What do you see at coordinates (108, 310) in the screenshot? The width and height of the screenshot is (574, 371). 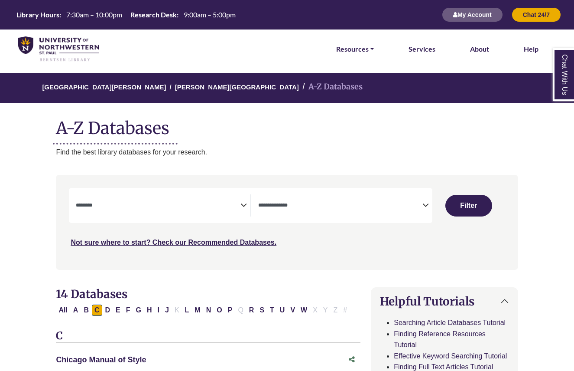 I see `button: Filter Results D` at bounding box center [108, 310].